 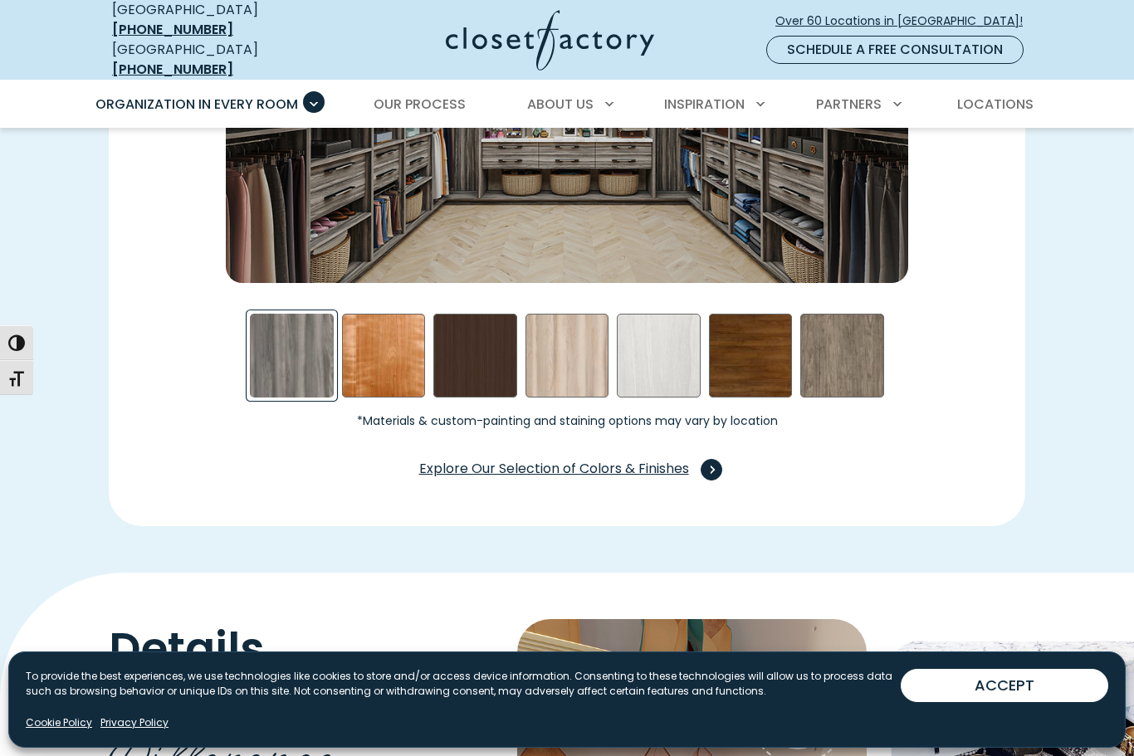 What do you see at coordinates (1004, 686) in the screenshot?
I see `button: ACCEPT` at bounding box center [1004, 686].